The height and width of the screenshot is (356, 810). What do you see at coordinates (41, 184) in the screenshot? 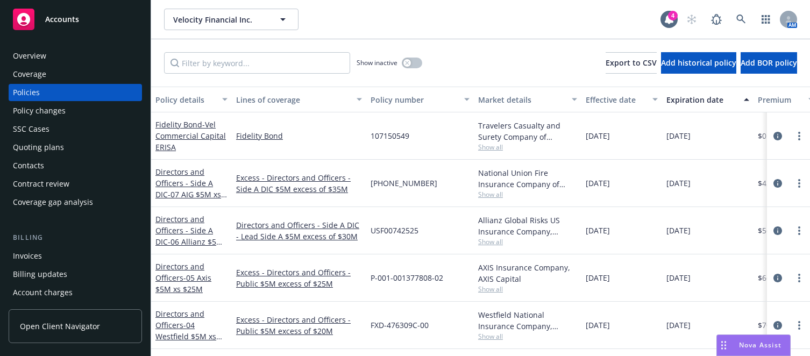
I see `div: Contract review` at bounding box center [41, 184].